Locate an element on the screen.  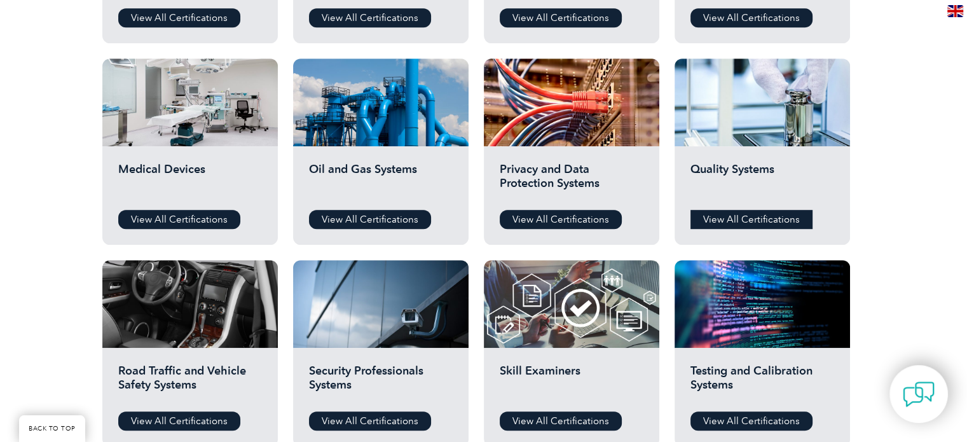
h2: Oil and Gas Systems is located at coordinates (381, 181).